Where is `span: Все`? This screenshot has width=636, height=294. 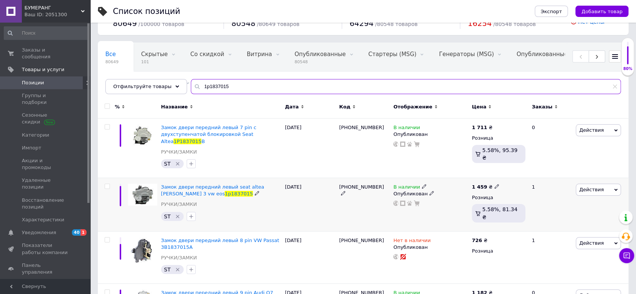
span: Все is located at coordinates (111, 54).